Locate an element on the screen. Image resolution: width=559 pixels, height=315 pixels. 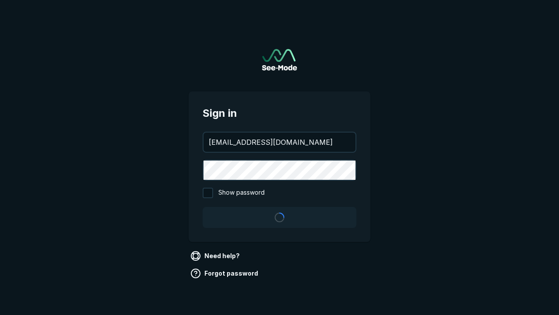
img: See-Mode Logo is located at coordinates (280, 59).